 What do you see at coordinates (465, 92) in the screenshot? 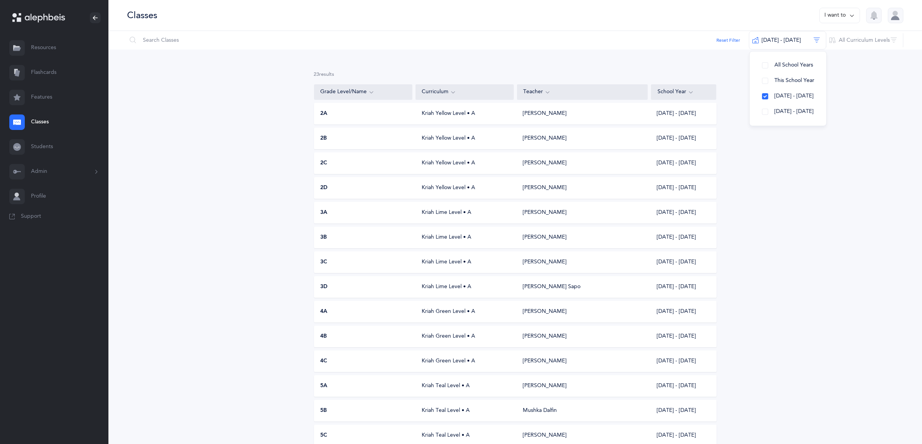
I see `div: Curriculum` at bounding box center [465, 92].